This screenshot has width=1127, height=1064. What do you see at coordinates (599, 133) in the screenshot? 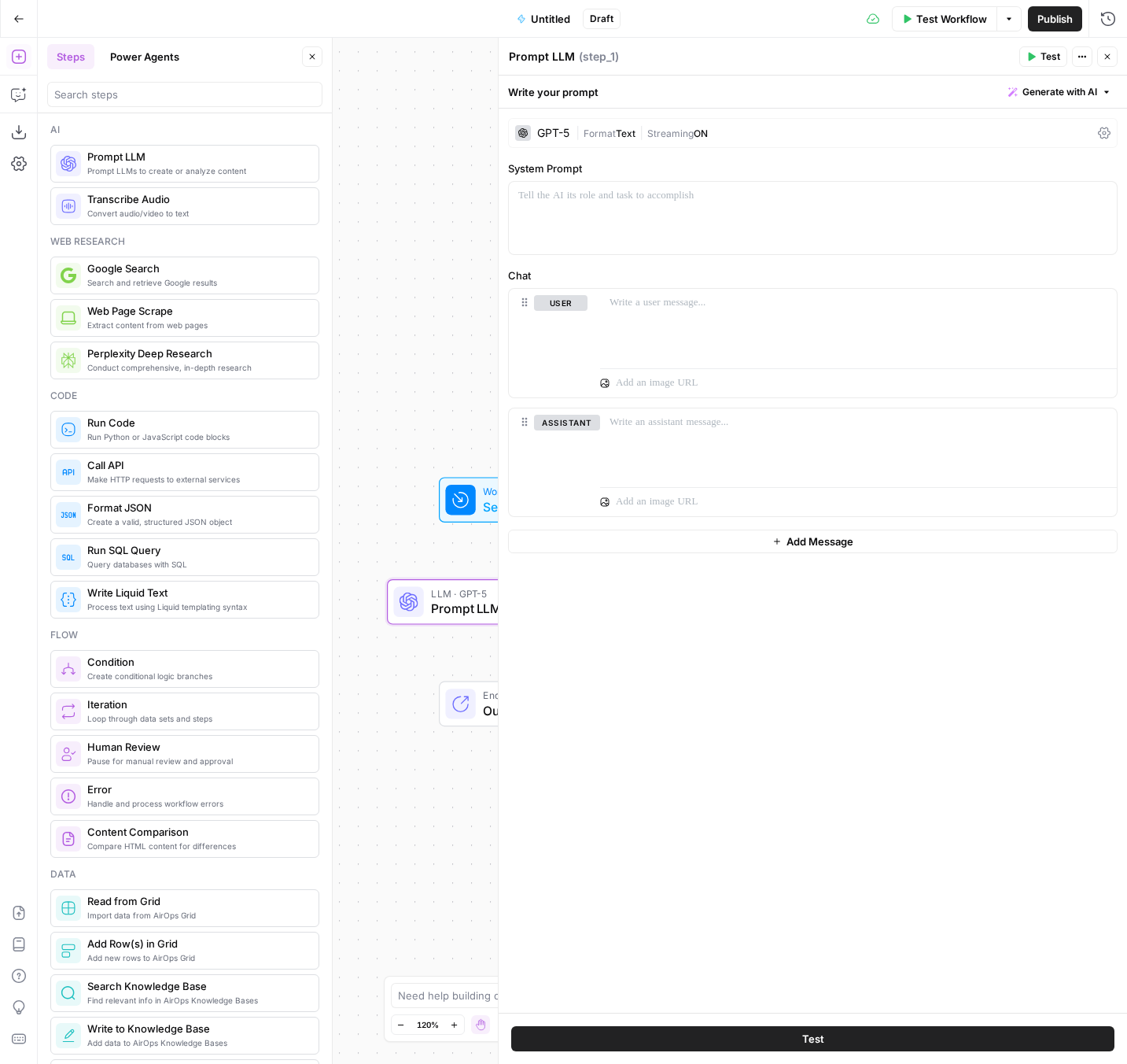
I see `span: Format` at bounding box center [599, 133].